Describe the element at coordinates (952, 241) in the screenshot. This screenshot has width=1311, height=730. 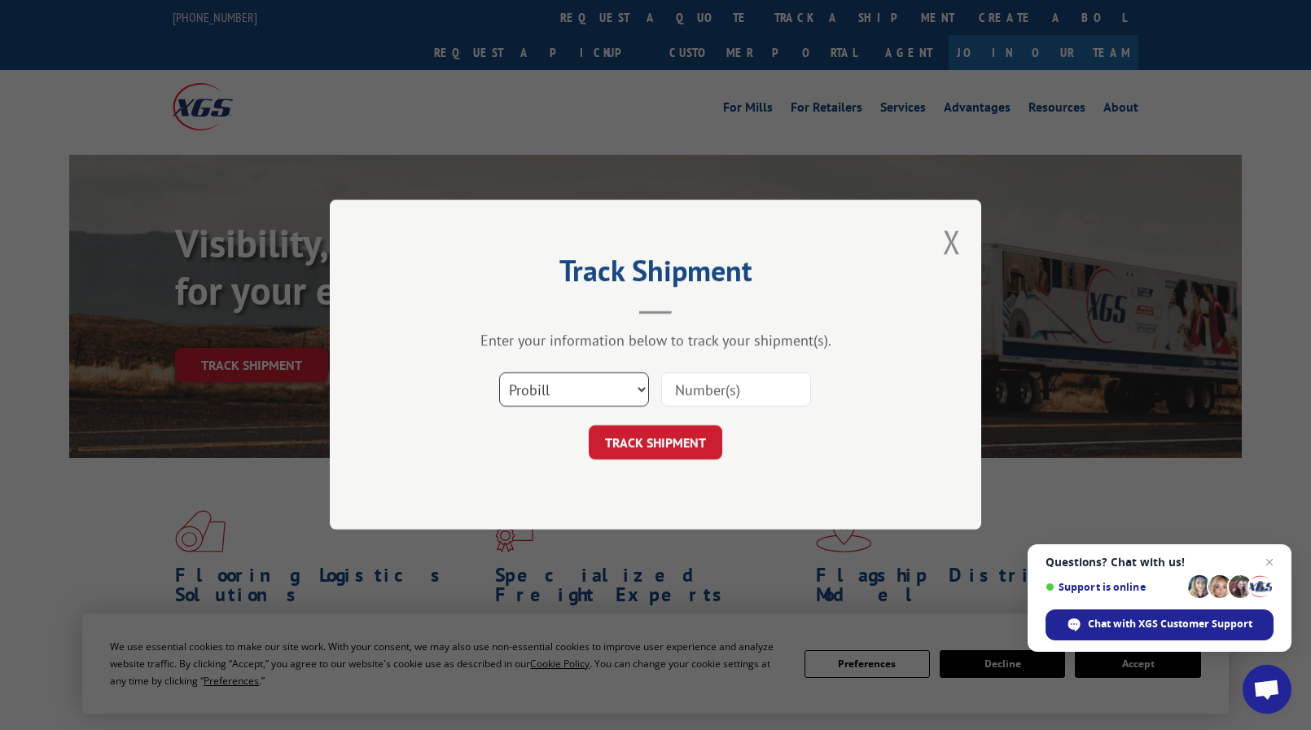
I see `button: Close modal` at that location.